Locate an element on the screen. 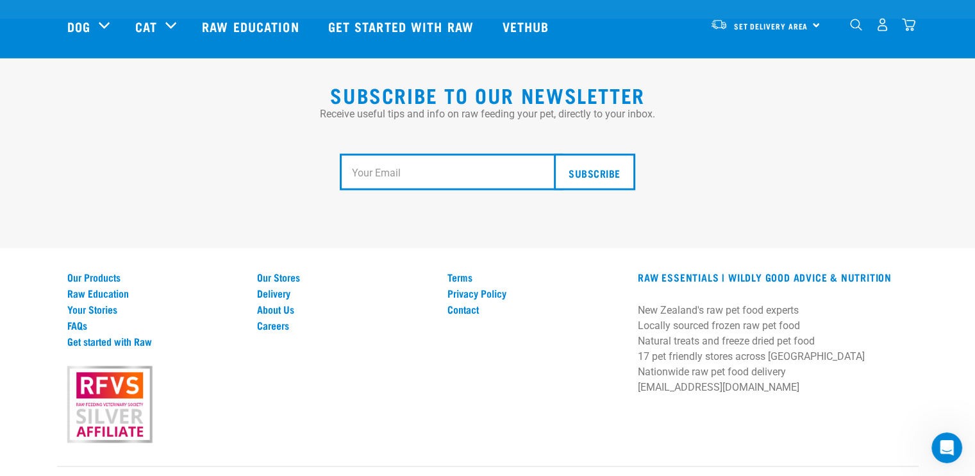 This screenshot has width=975, height=476. a: Our Stores is located at coordinates (344, 276).